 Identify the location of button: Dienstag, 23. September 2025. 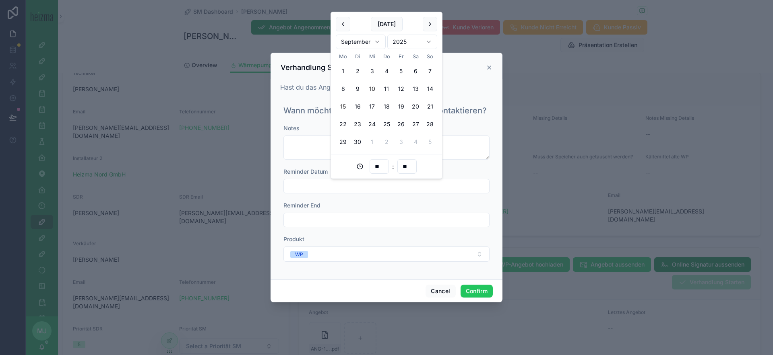
(357, 124).